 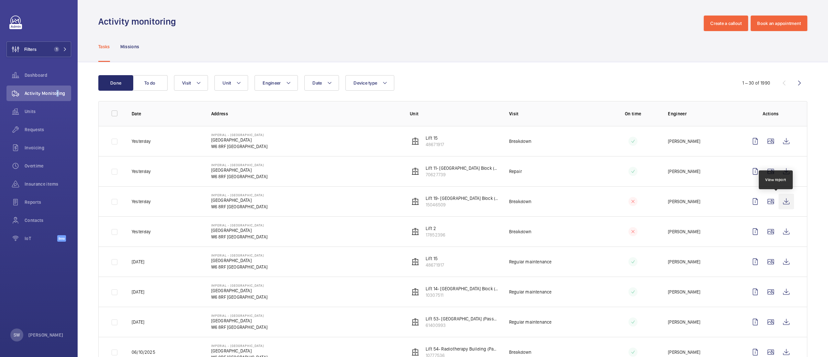 I want to click on p: 10307511, so click(x=462, y=295).